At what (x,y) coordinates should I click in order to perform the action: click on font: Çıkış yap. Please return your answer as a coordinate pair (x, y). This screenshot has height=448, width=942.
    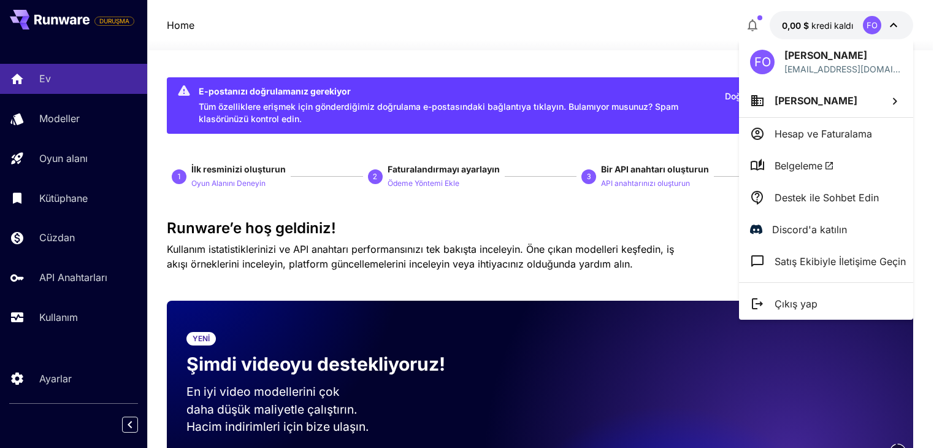
    Looking at the image, I should click on (796, 304).